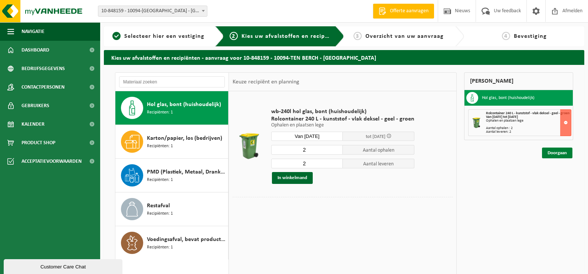  I want to click on span: Product Shop, so click(38, 143).